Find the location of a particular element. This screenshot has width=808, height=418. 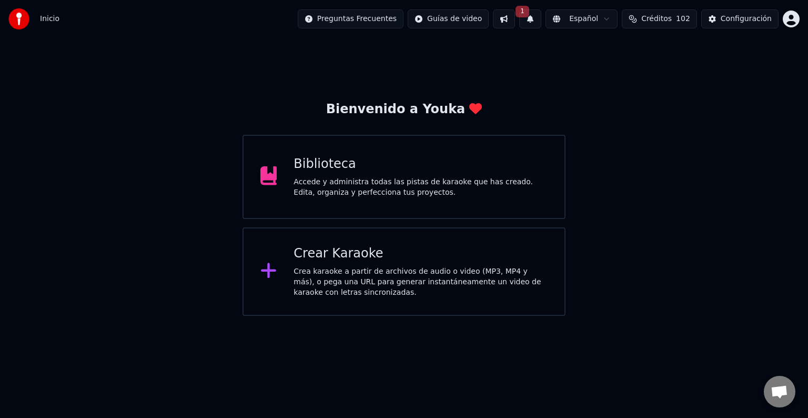

span: 1 is located at coordinates (522, 12).